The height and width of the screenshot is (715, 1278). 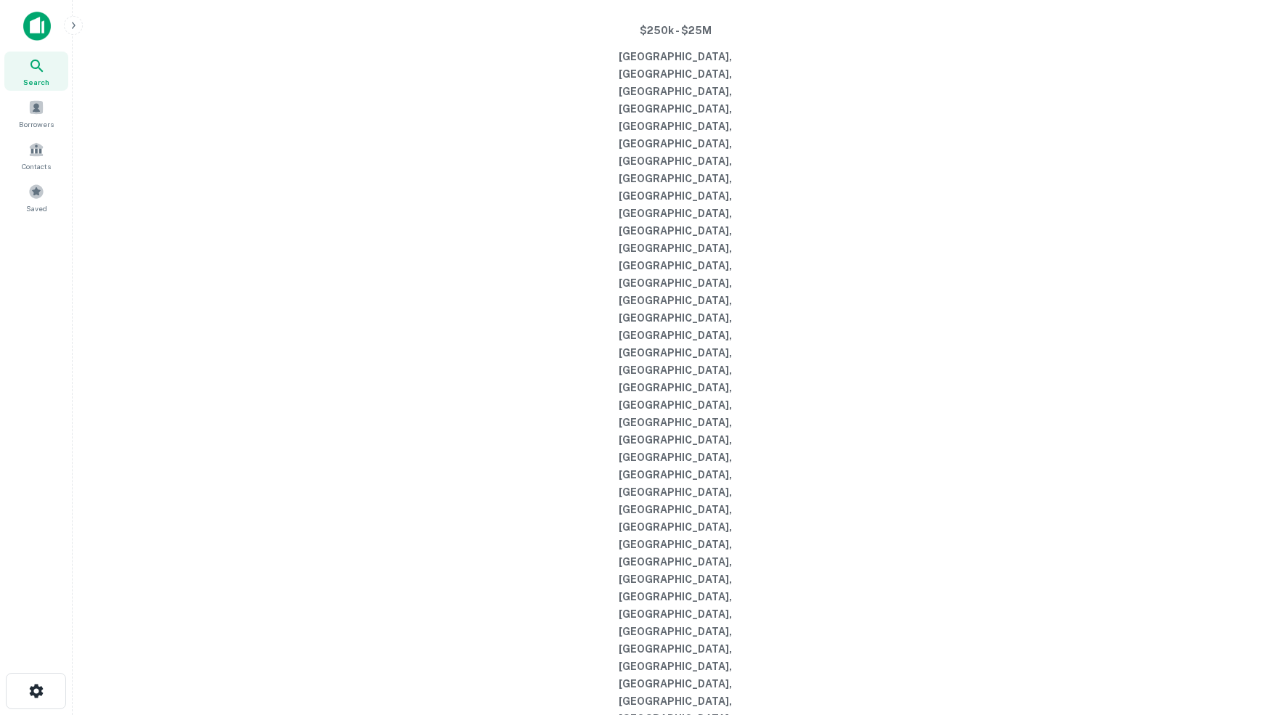 I want to click on a: Contacts, so click(x=36, y=155).